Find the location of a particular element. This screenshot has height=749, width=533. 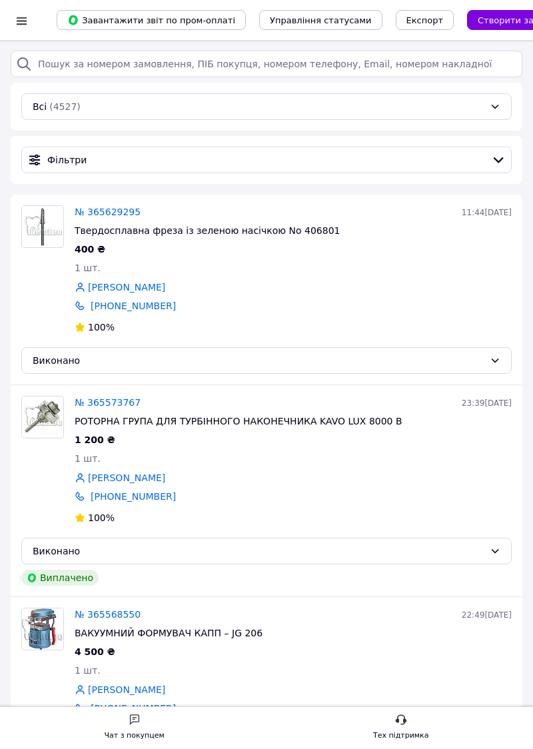

span: 400 ₴ is located at coordinates (90, 249).